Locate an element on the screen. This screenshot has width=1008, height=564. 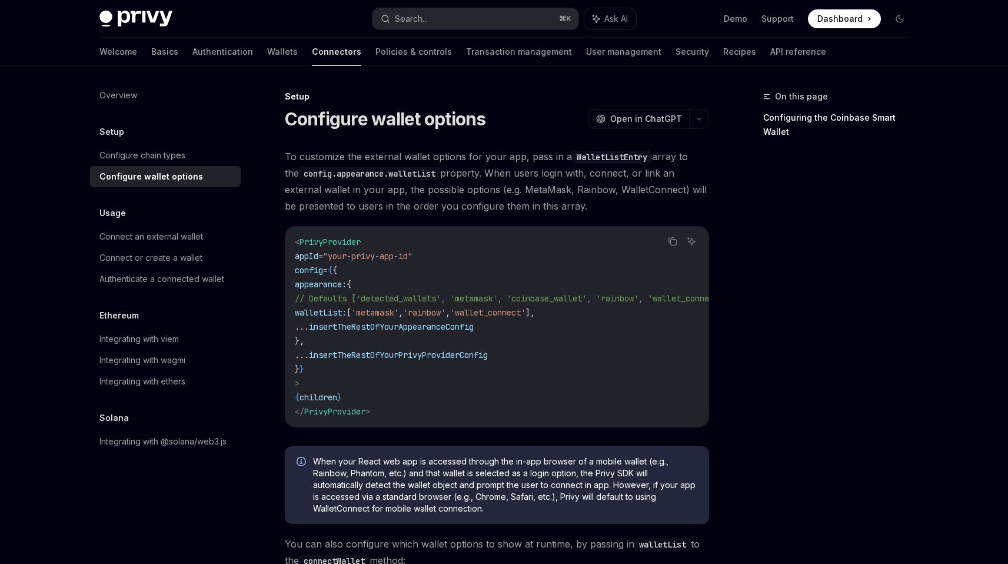
div: Integrating with viem is located at coordinates (139, 339).